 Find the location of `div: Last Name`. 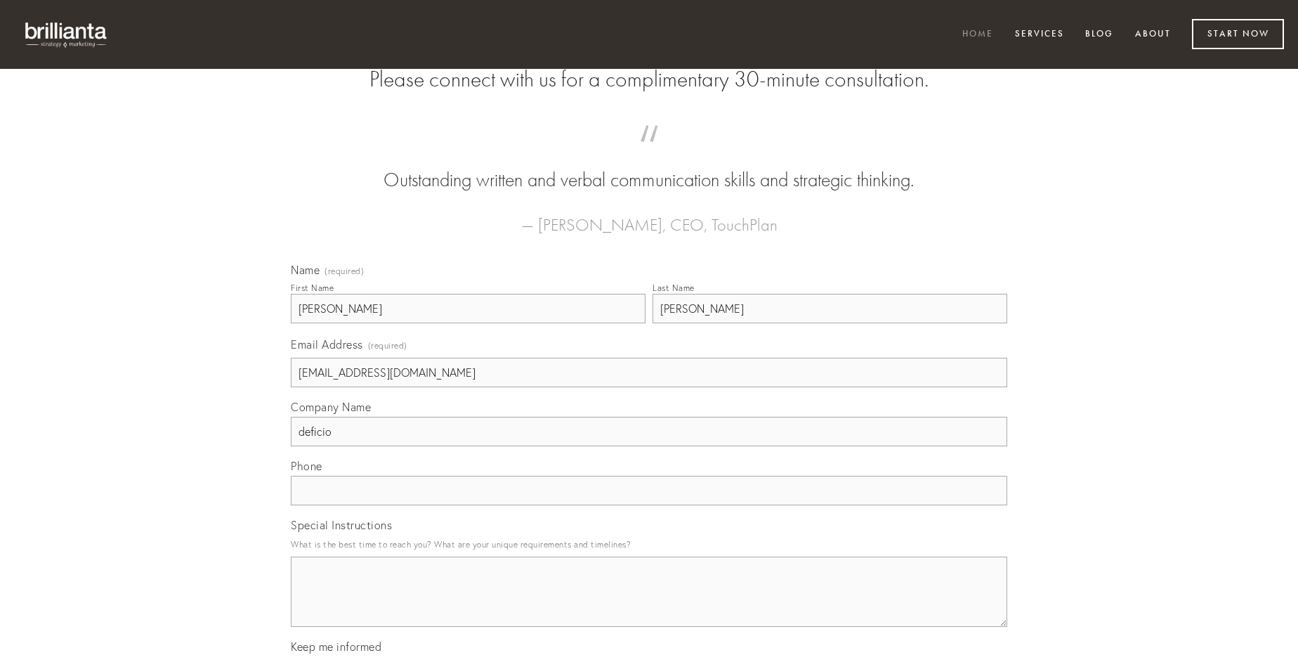

div: Last Name is located at coordinates (674, 287).